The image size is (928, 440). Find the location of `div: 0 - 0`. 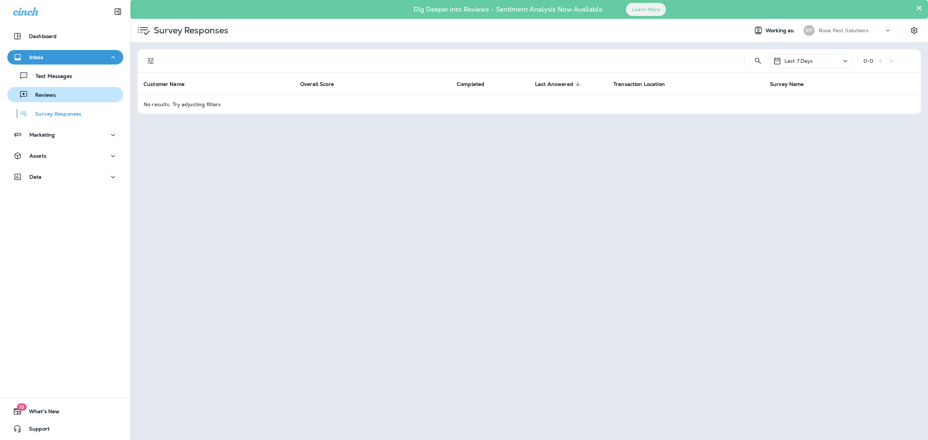

div: 0 - 0 is located at coordinates (868, 61).